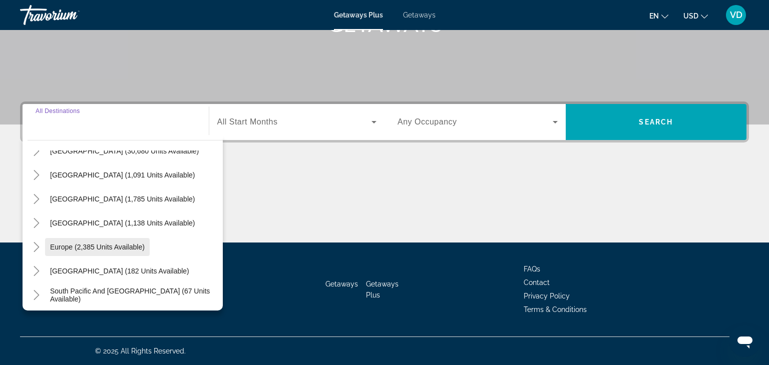  What do you see at coordinates (695, 16) in the screenshot?
I see `button: Change currency` at bounding box center [695, 16].